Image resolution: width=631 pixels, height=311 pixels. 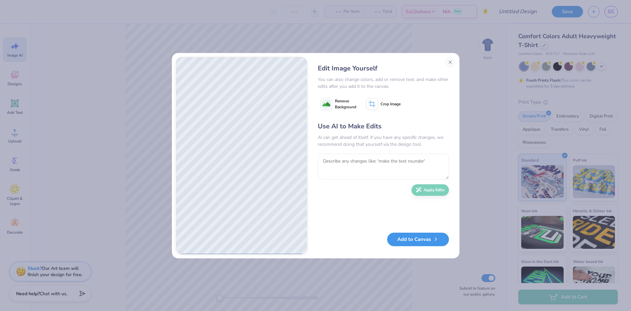 I want to click on div: AI can get ahead of itself. If you have any specific changes, we recommend doing that yourself vi..., so click(x=383, y=141).